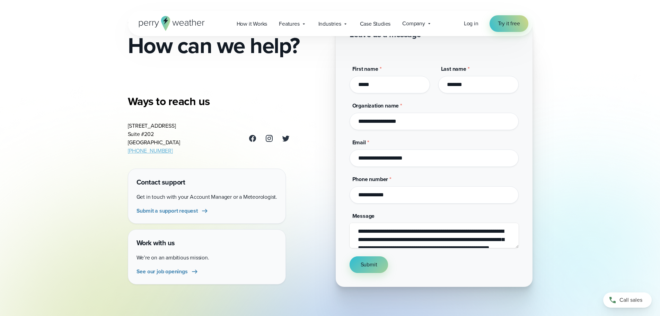 The width and height of the screenshot is (660, 316). Describe the element at coordinates (207, 182) in the screenshot. I see `h4: Contact support` at that location.